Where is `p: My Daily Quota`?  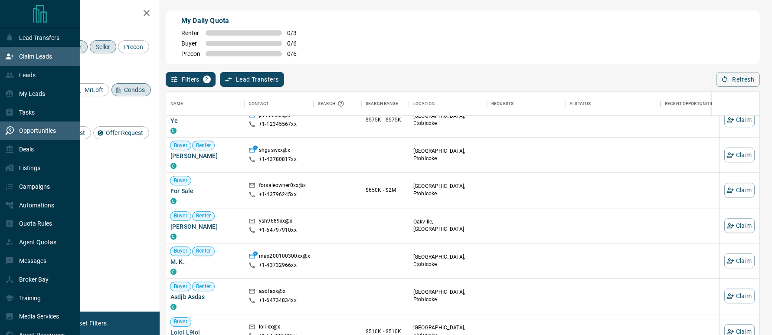
p: My Daily Quota is located at coordinates (244, 21).